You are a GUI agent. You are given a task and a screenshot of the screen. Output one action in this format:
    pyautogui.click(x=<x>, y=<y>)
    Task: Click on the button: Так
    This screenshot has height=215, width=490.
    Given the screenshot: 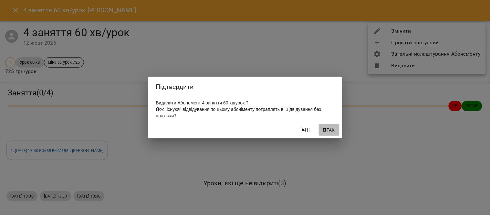 What is the action you would take?
    pyautogui.click(x=329, y=130)
    